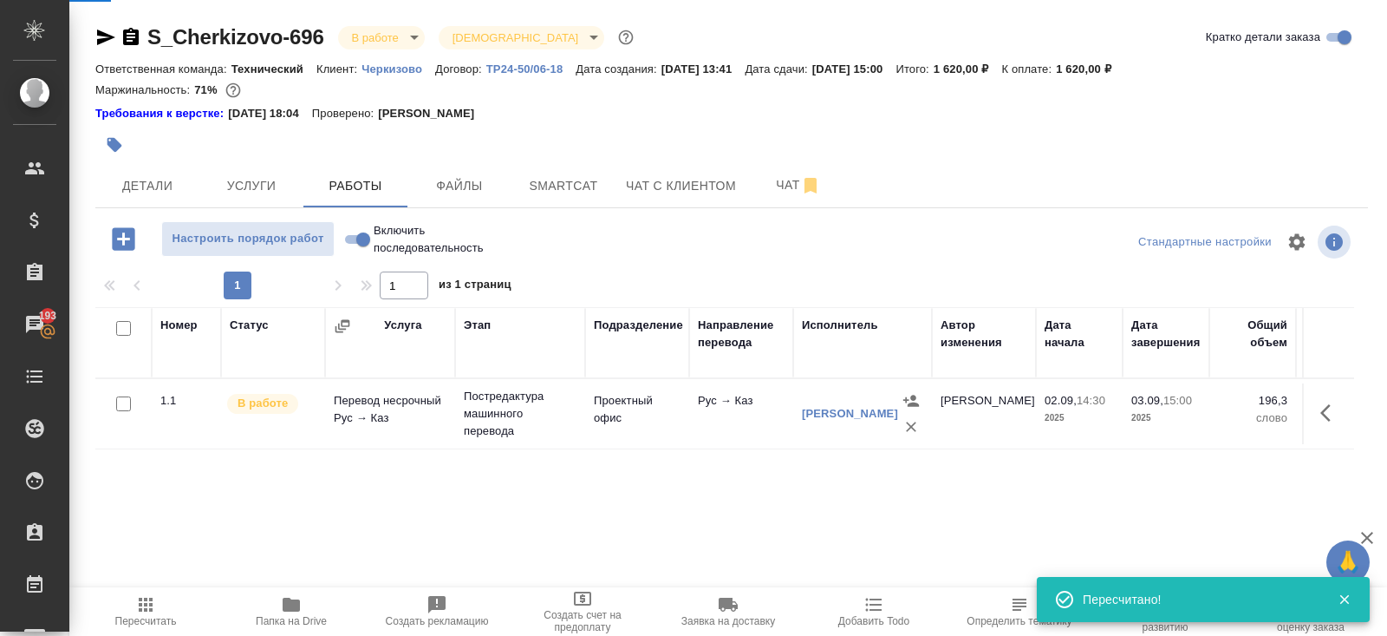  I want to click on a: 193, so click(35, 324).